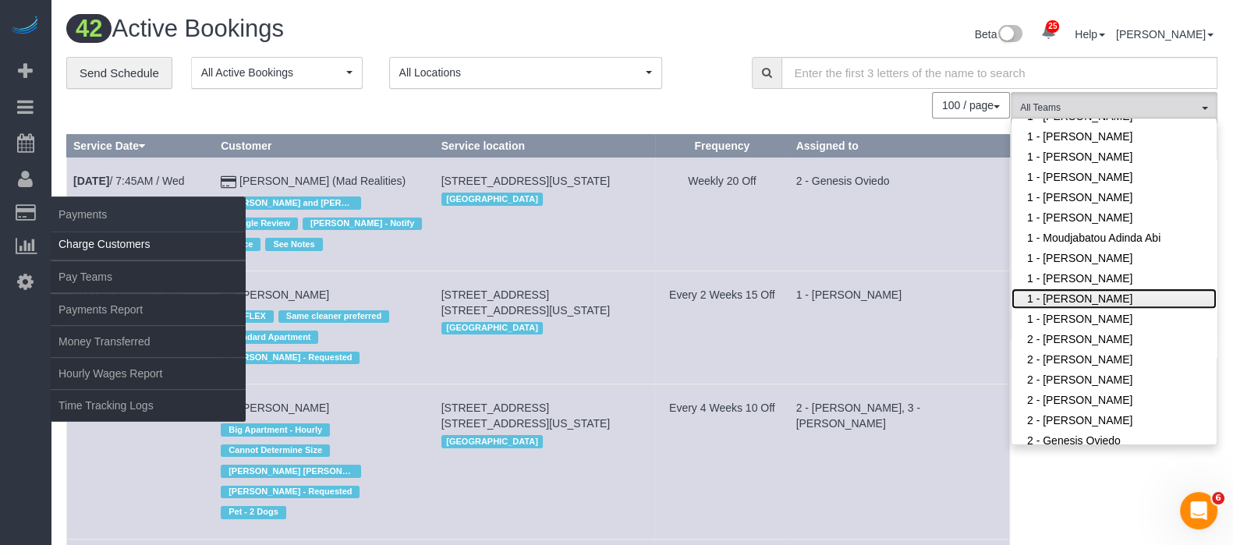 This screenshot has width=1233, height=545. Describe the element at coordinates (148, 277) in the screenshot. I see `a: Pay Teams` at that location.